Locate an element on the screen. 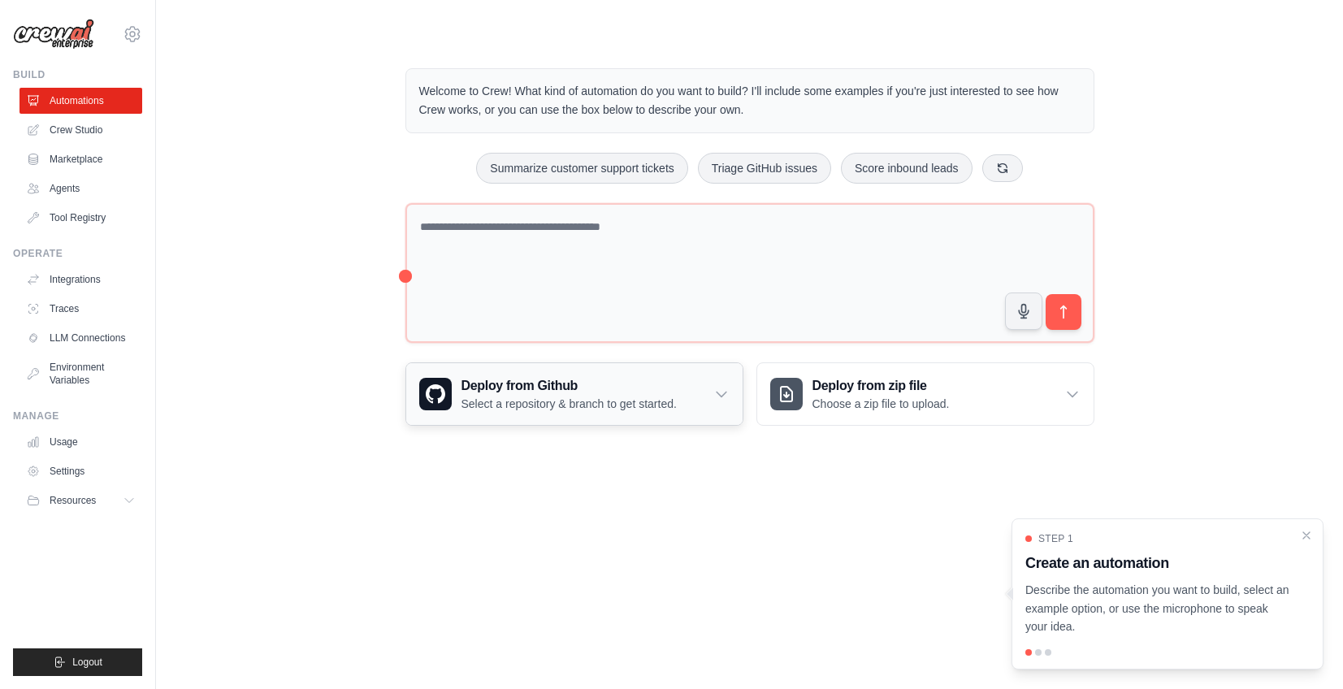  a: Tool Registry is located at coordinates (80, 218).